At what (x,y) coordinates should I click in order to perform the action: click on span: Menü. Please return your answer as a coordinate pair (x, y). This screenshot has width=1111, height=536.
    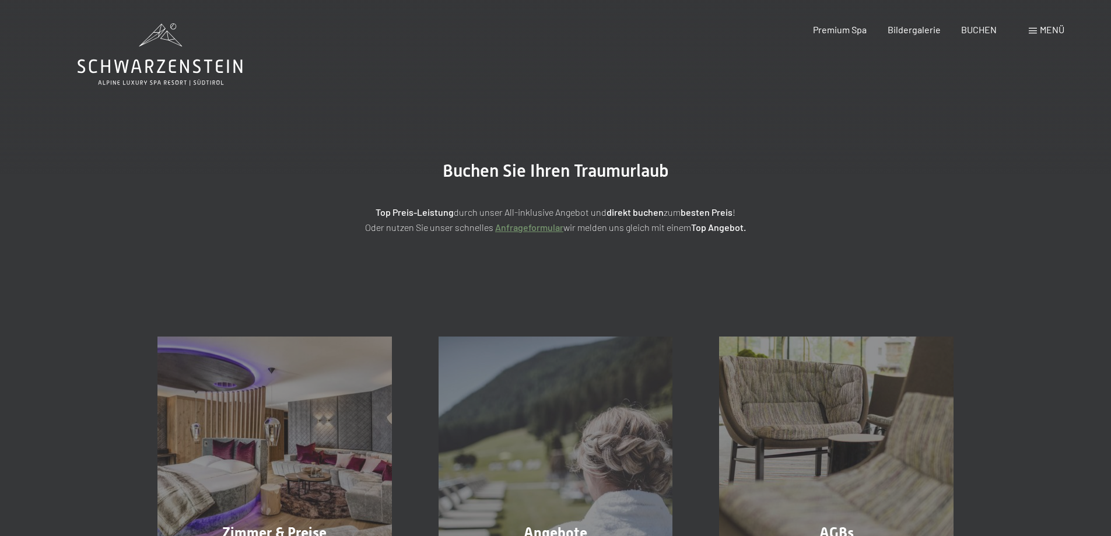
    Looking at the image, I should click on (1052, 29).